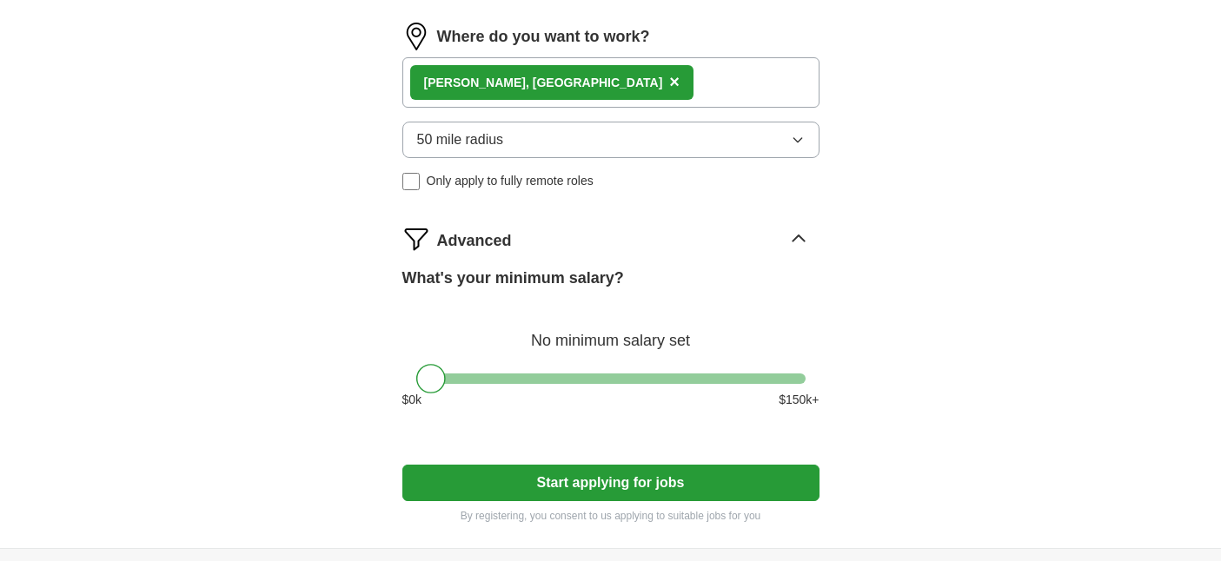 This screenshot has width=1221, height=561. Describe the element at coordinates (412, 400) in the screenshot. I see `span: $ 0 k` at that location.